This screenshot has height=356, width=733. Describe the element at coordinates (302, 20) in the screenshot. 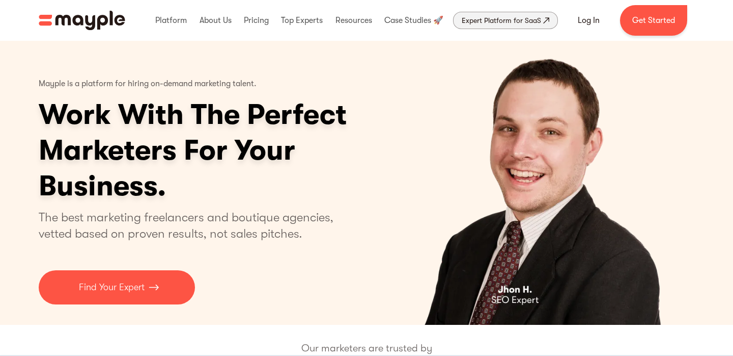

I see `div: Top Experts` at that location.